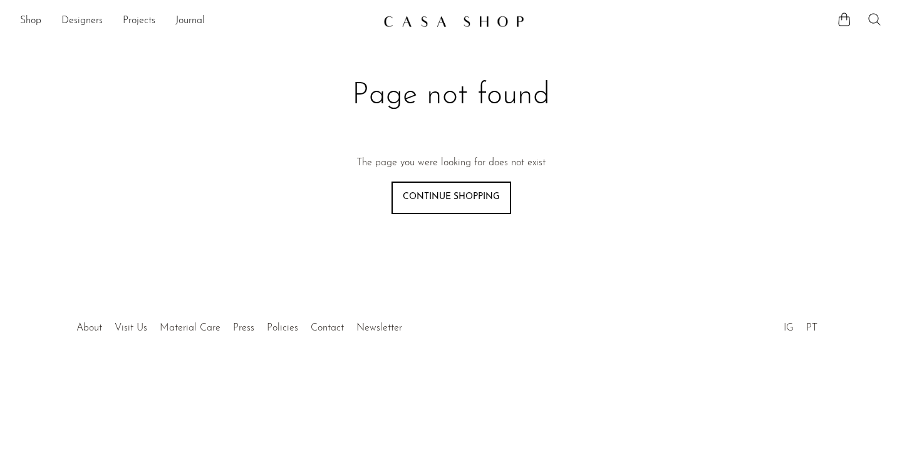 The image size is (902, 472). Describe the element at coordinates (139, 21) in the screenshot. I see `a: Projects` at that location.